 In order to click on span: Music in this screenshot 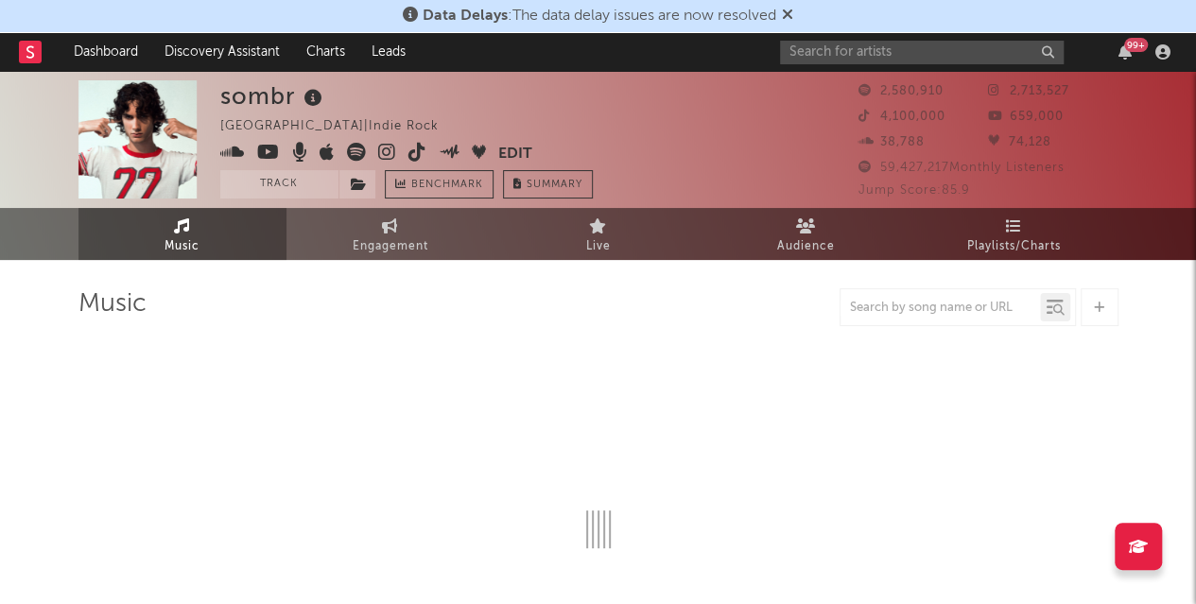, I will do `click(182, 247)`.